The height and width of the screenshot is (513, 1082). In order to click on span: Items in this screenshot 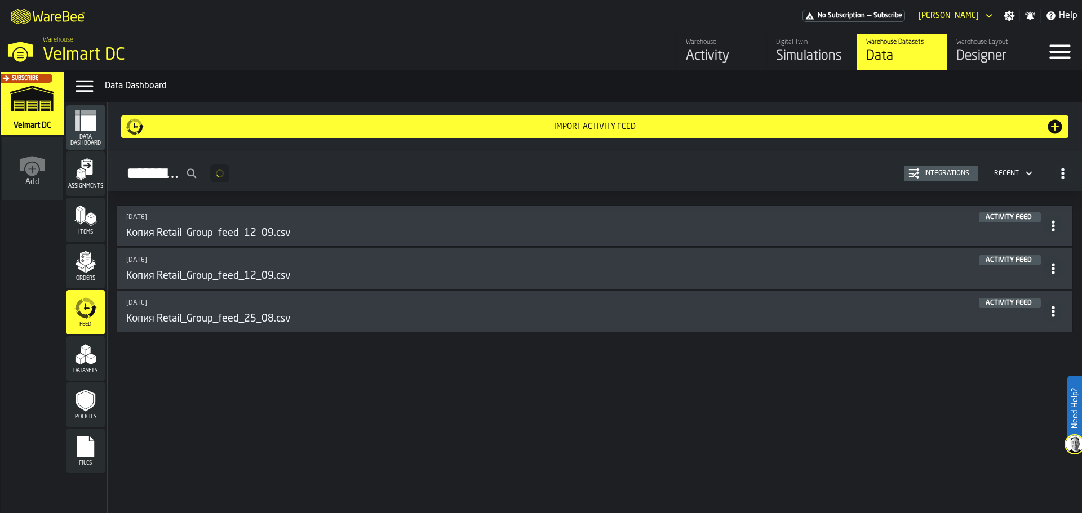, I will do `click(86, 232)`.